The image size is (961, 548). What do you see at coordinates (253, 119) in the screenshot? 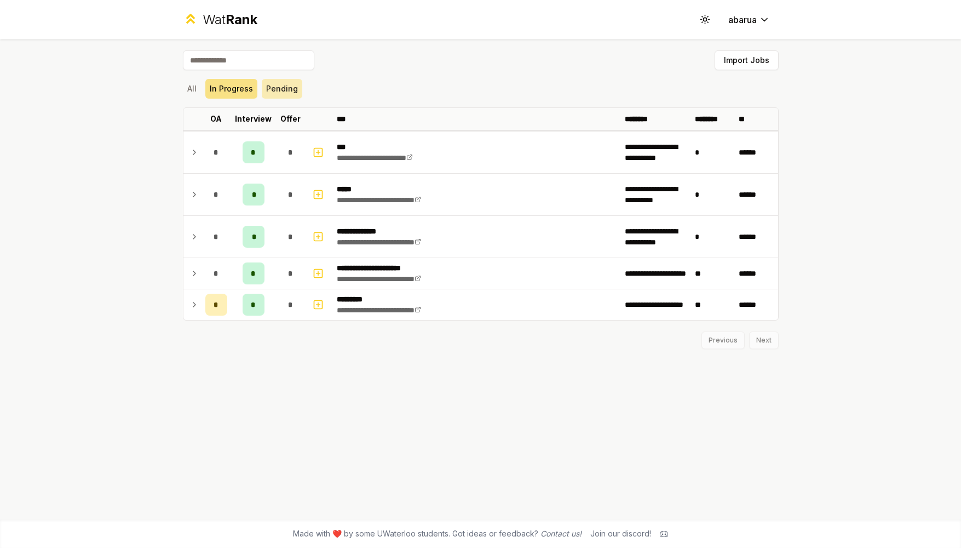
I see `p: Interview` at bounding box center [253, 119].